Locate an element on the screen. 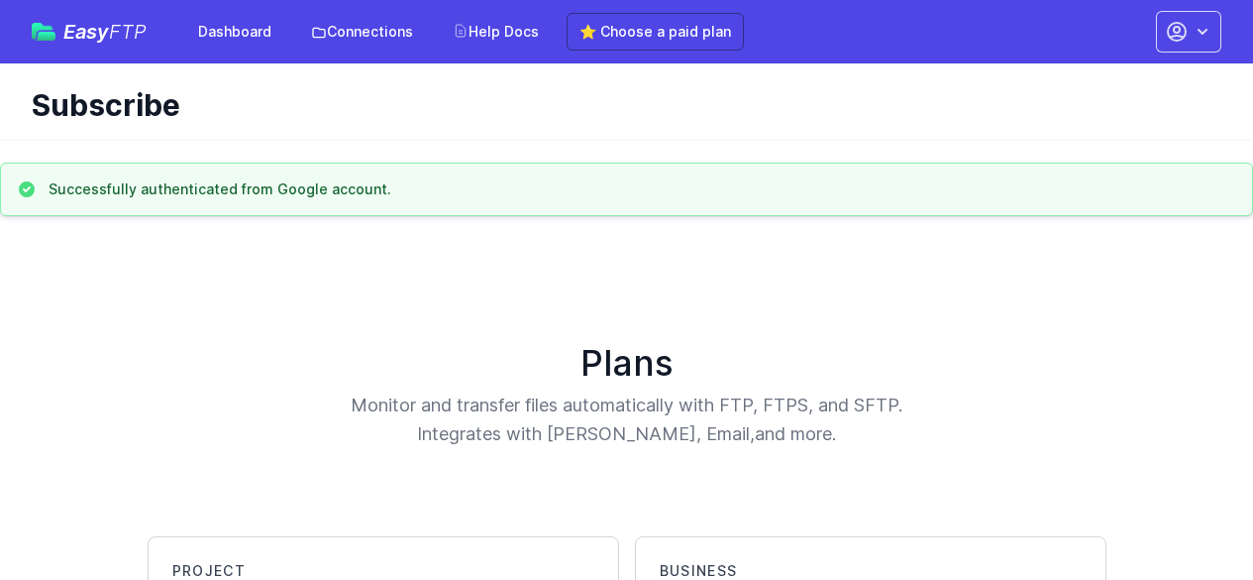  h1: Subscribe is located at coordinates (618, 105).